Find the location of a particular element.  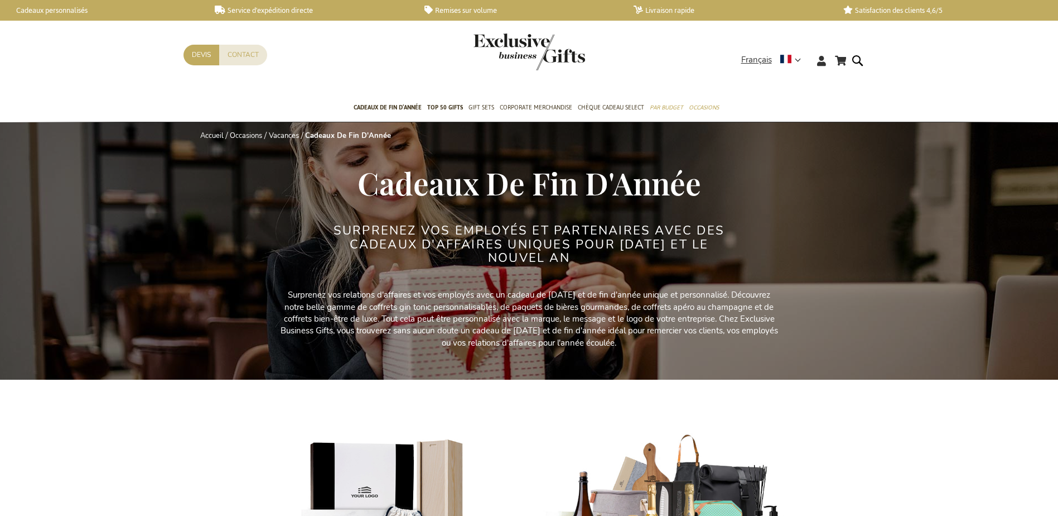

a: Cadeaux de fin d’année is located at coordinates (388, 108).